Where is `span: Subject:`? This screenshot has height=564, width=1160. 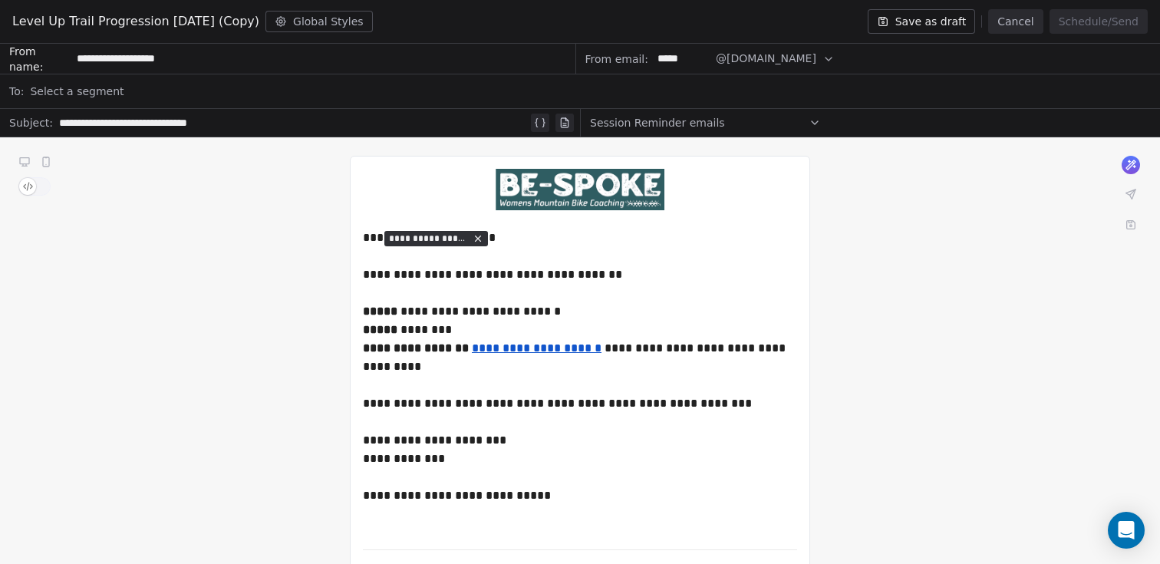
span: Subject: is located at coordinates (31, 125).